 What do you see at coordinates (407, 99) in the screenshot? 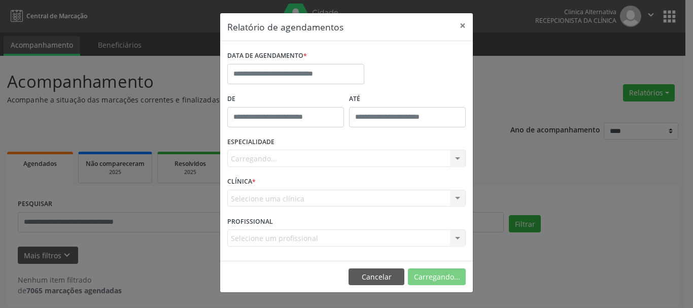
I see `label: ATÉ` at bounding box center [407, 99].